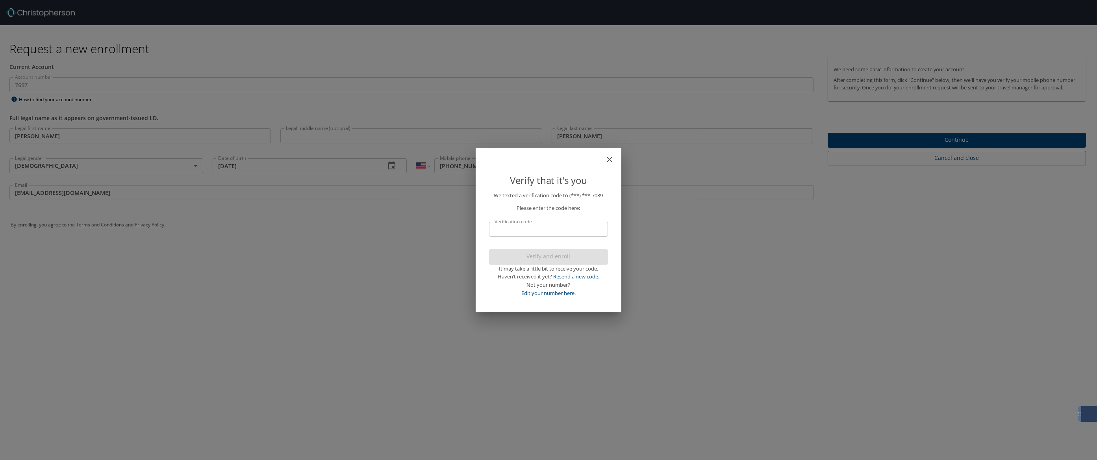  I want to click on p: Verify that it's you, so click(549, 180).